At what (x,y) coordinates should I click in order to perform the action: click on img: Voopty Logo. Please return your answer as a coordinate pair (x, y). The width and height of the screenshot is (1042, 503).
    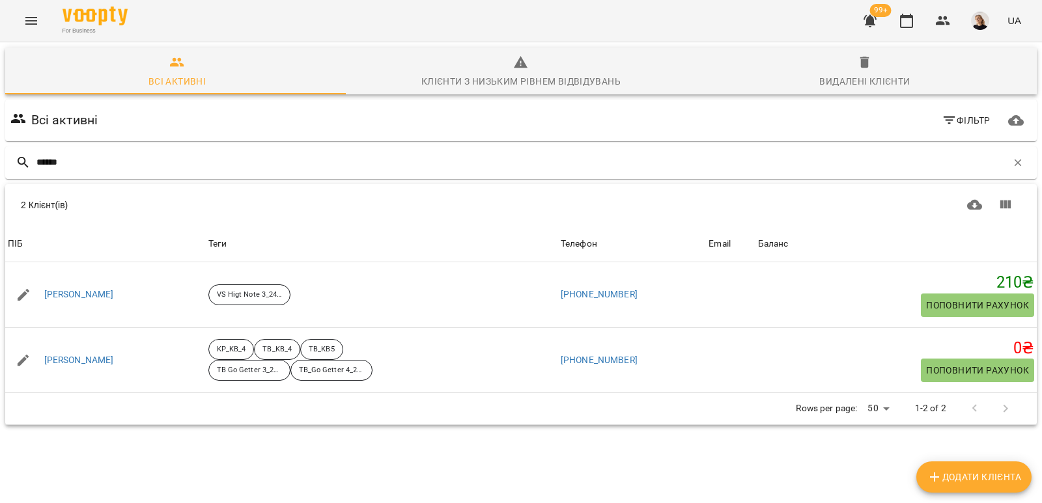
    Looking at the image, I should click on (95, 16).